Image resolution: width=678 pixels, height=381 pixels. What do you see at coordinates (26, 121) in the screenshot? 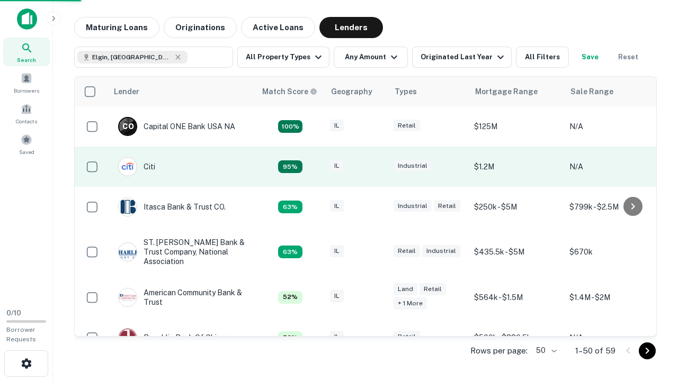
I see `span: Contacts` at bounding box center [26, 121].